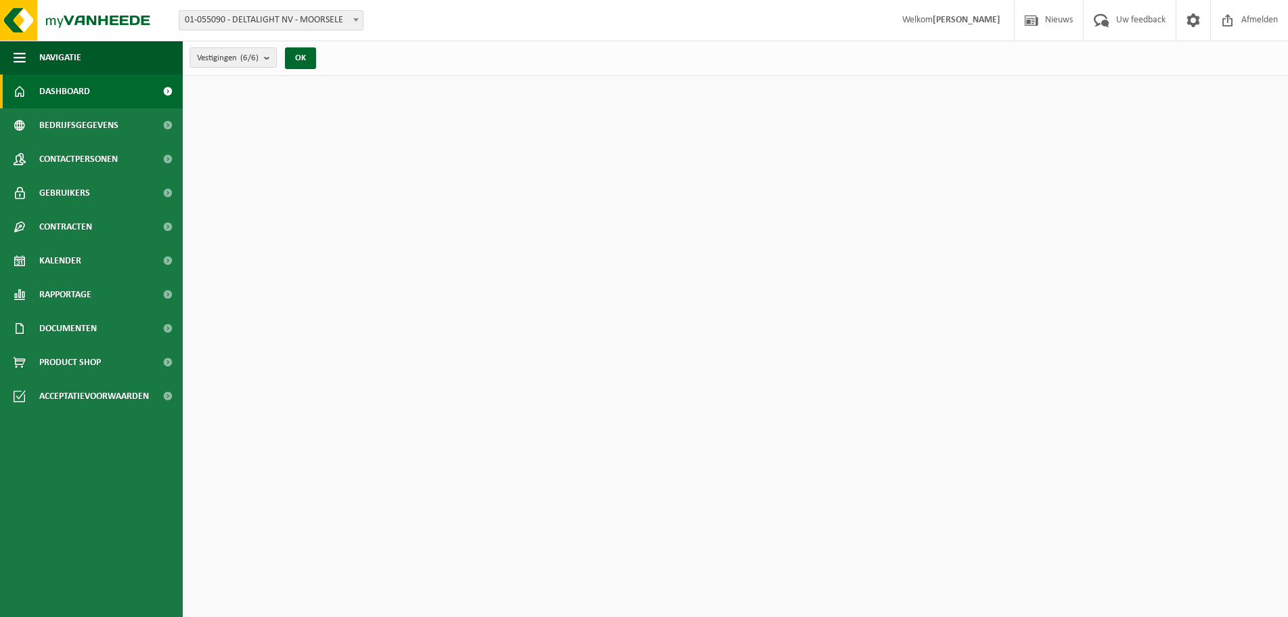 The image size is (1288, 617). I want to click on count: (6/6), so click(249, 58).